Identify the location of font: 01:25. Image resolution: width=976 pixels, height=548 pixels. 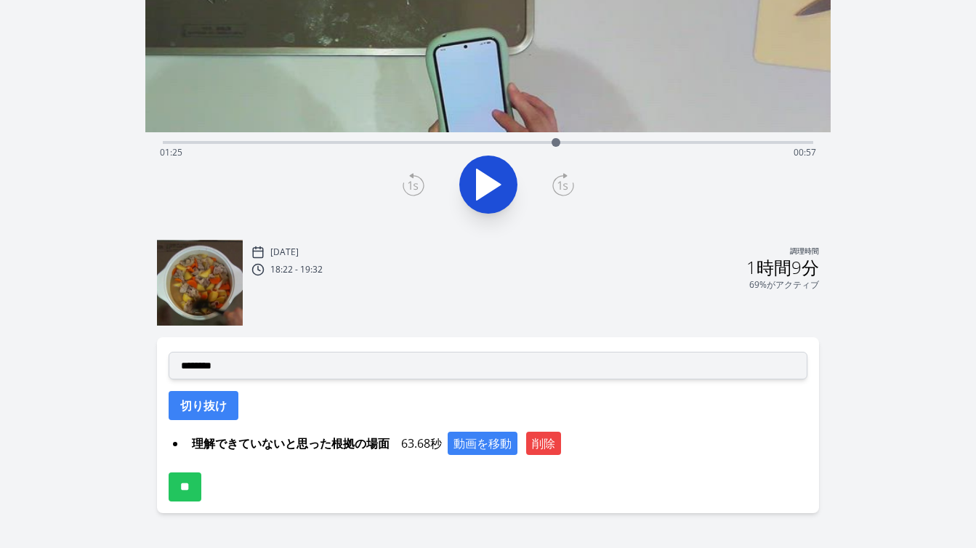
(171, 152).